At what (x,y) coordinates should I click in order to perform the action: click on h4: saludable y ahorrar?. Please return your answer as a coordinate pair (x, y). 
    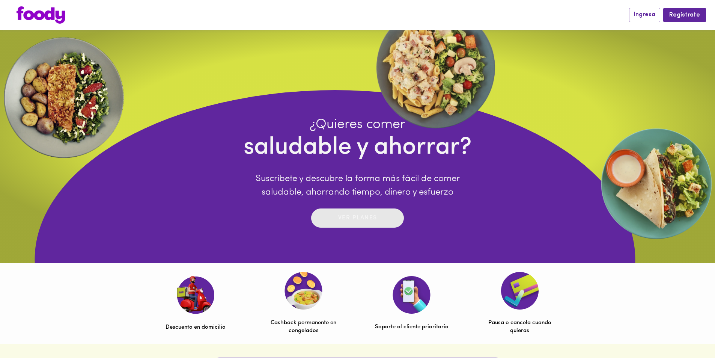
    Looking at the image, I should click on (358, 148).